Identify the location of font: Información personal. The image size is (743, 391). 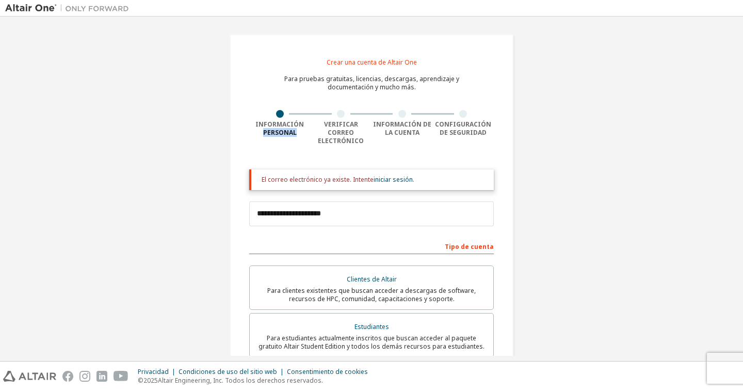
(280, 128).